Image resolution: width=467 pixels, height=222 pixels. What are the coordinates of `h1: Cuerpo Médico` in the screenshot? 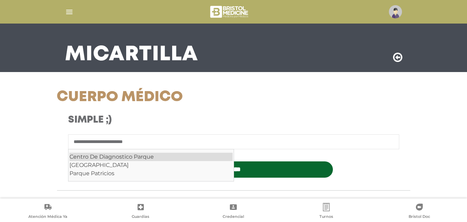 It's located at (173, 97).